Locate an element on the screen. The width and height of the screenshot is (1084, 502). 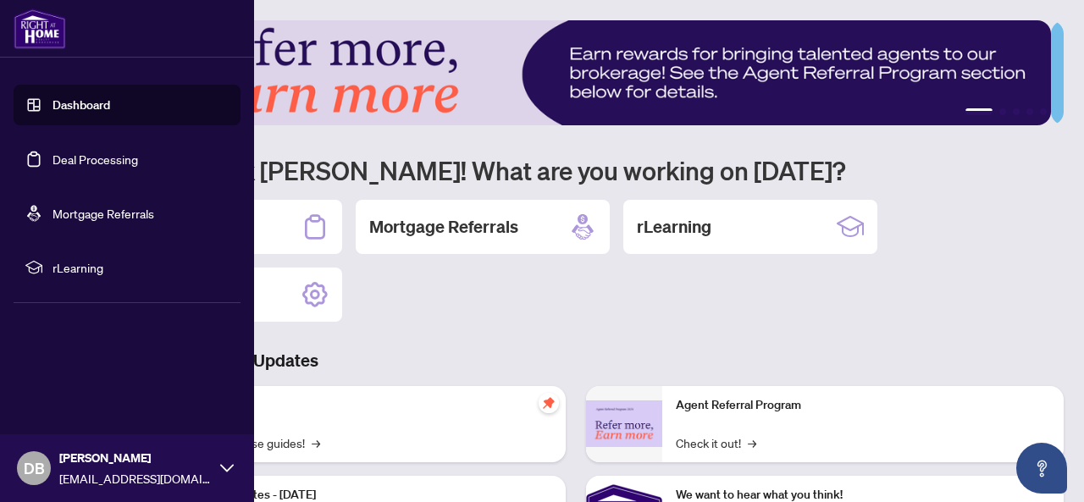
span: DB is located at coordinates (34, 468).